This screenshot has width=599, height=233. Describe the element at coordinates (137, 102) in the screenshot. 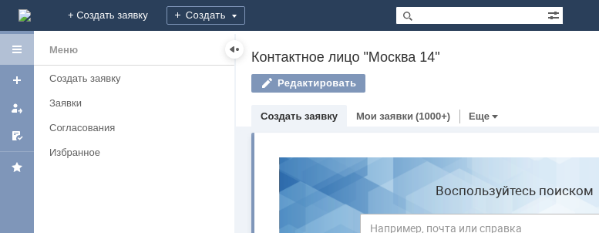

I see `a: Заявки` at that location.